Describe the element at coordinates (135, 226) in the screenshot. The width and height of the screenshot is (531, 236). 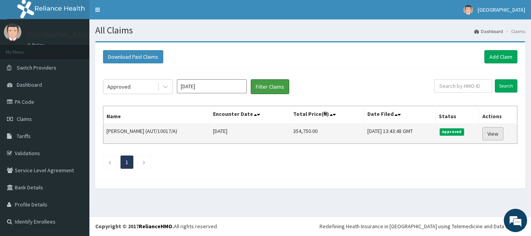
I see `strong: Copyright © 2017 .` at that location.